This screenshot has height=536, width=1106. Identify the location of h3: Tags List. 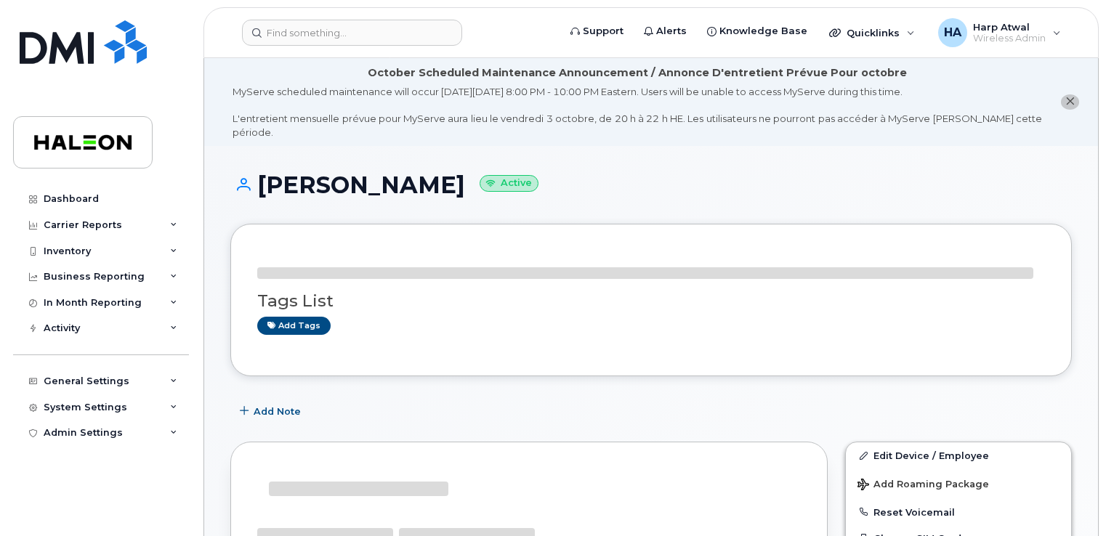
(651, 301).